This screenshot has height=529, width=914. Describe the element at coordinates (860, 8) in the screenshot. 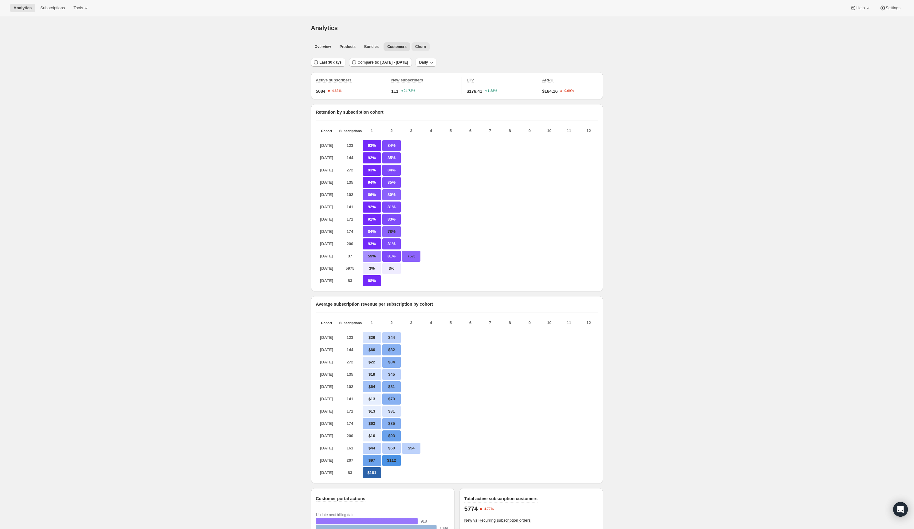

I see `button: Help` at that location.